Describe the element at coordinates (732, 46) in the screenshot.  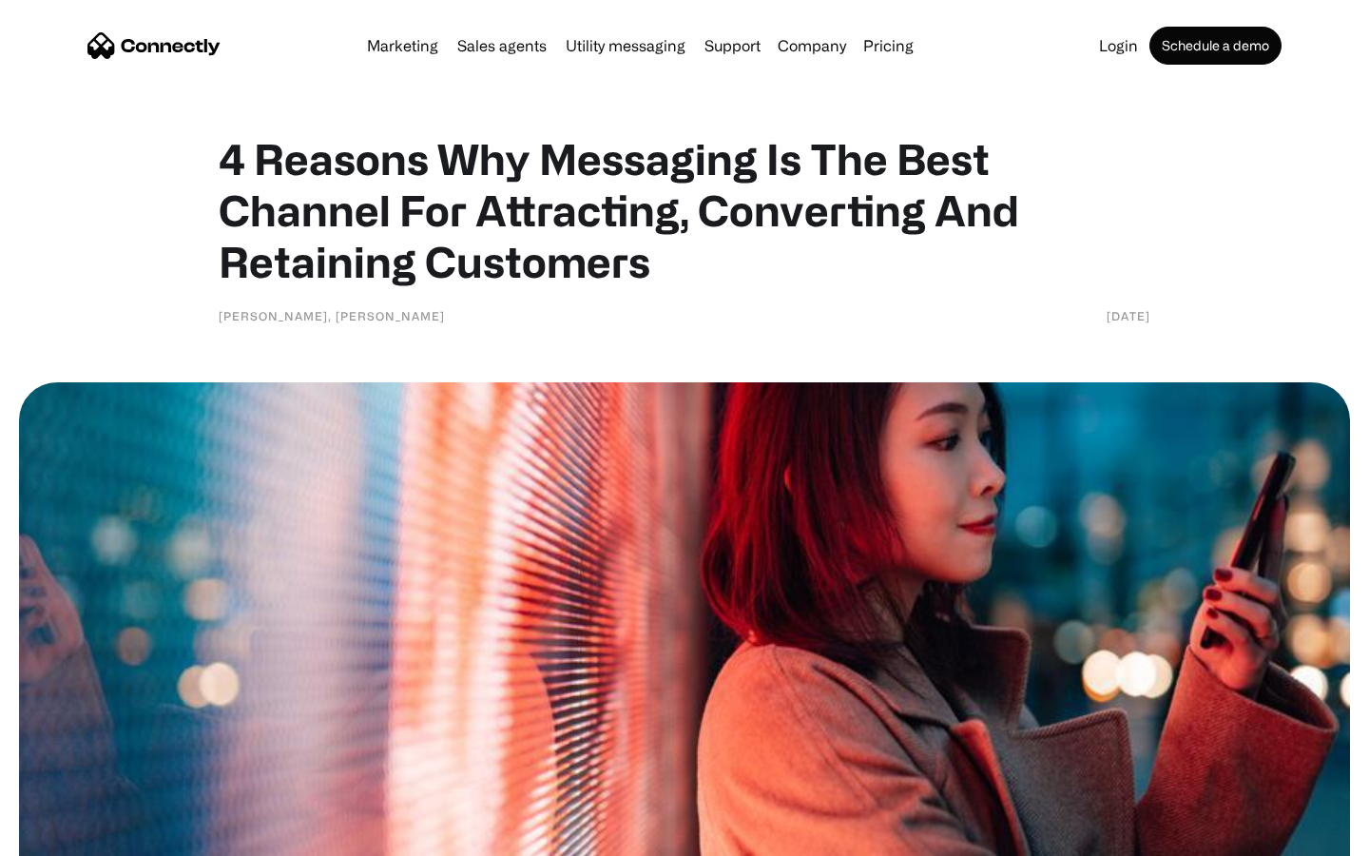
I see `a: Support` at that location.